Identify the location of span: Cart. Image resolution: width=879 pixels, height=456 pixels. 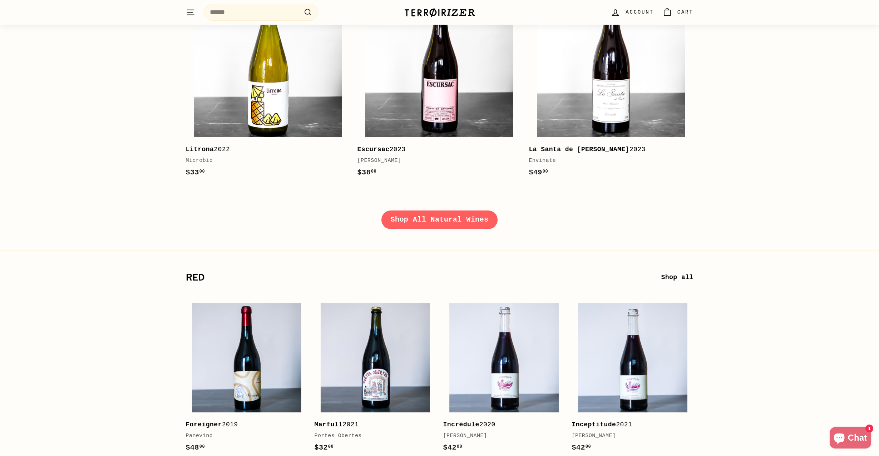
(685, 12).